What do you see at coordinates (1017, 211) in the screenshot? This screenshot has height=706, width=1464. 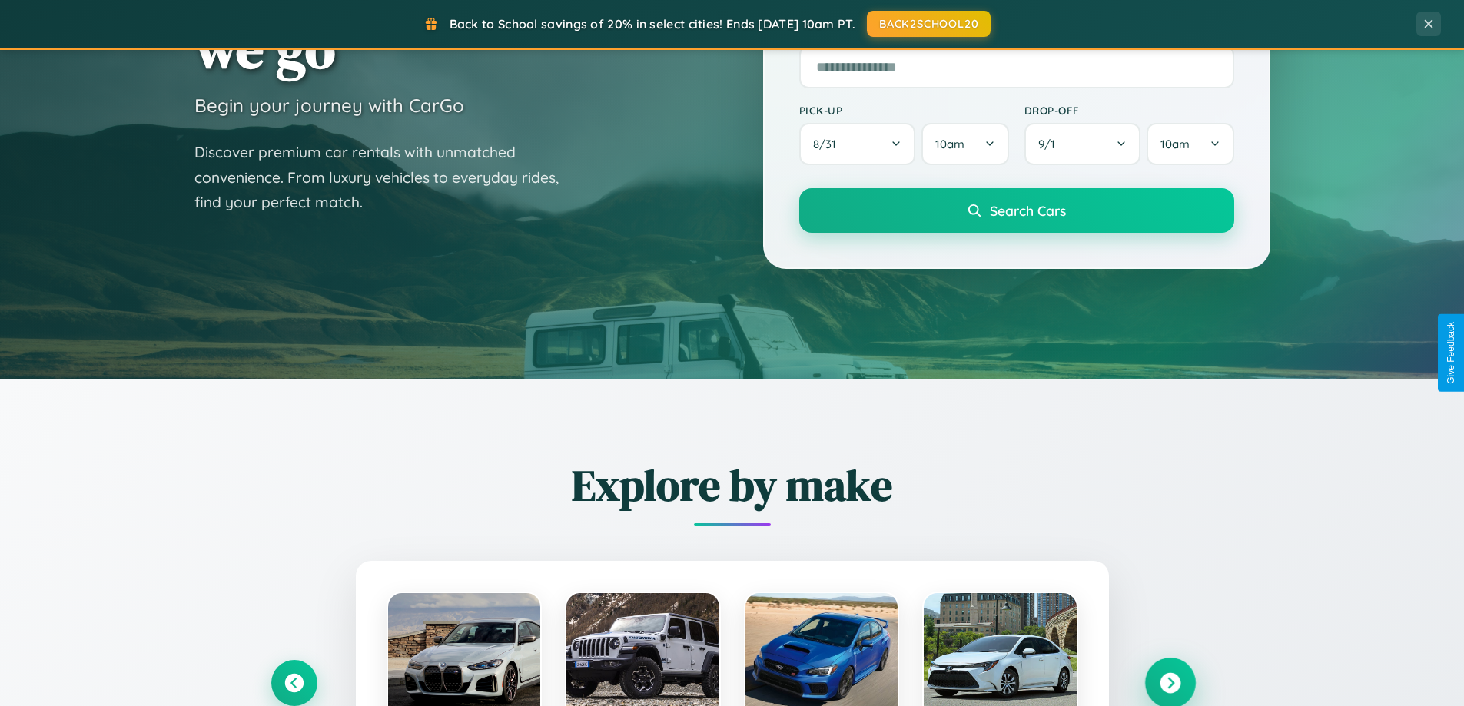 I see `button: Search Cars` at bounding box center [1017, 211].